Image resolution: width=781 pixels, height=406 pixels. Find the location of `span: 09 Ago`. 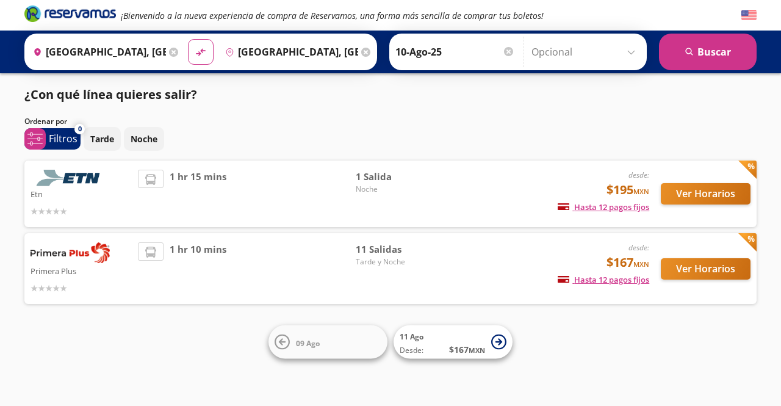

span: 09 Ago is located at coordinates (308, 343).